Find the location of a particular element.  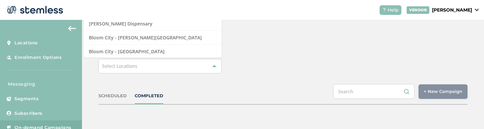

span: Segments is located at coordinates (26, 99).